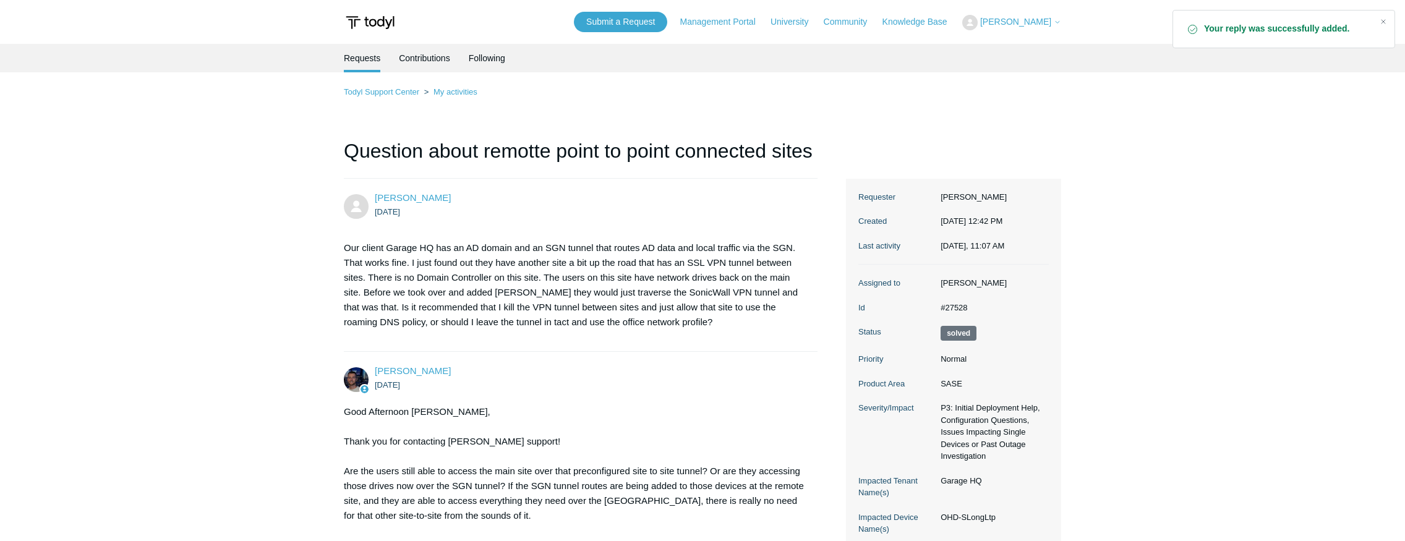 This screenshot has width=1405, height=541. Describe the element at coordinates (991, 384) in the screenshot. I see `dd: SASE` at that location.